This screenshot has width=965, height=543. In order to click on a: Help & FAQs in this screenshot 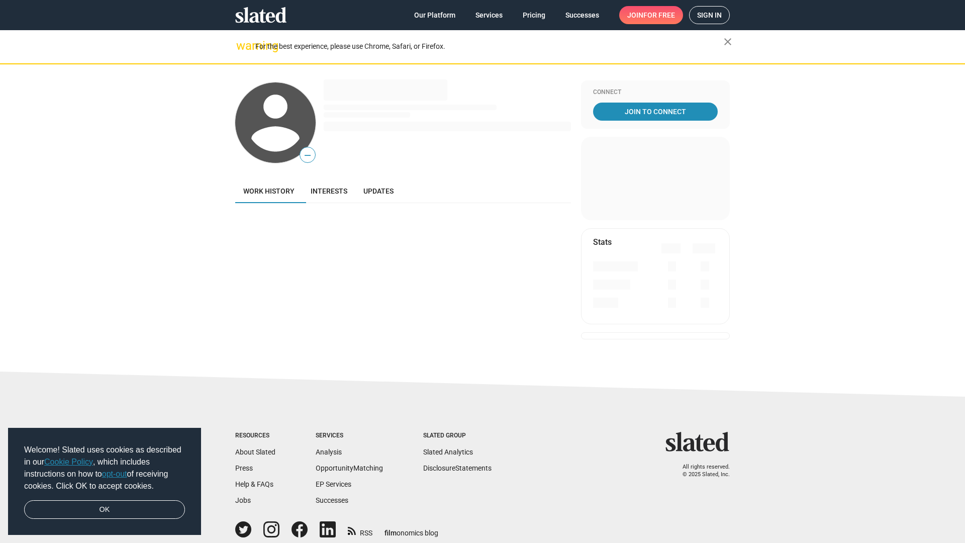, I will do `click(254, 484)`.